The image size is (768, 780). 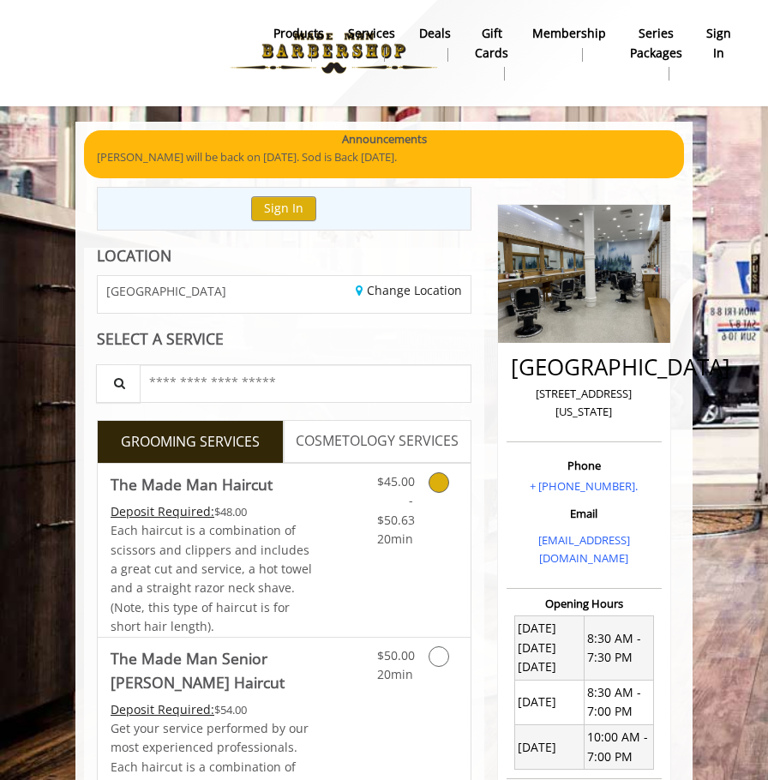 I want to click on a: sign insign in, so click(x=718, y=44).